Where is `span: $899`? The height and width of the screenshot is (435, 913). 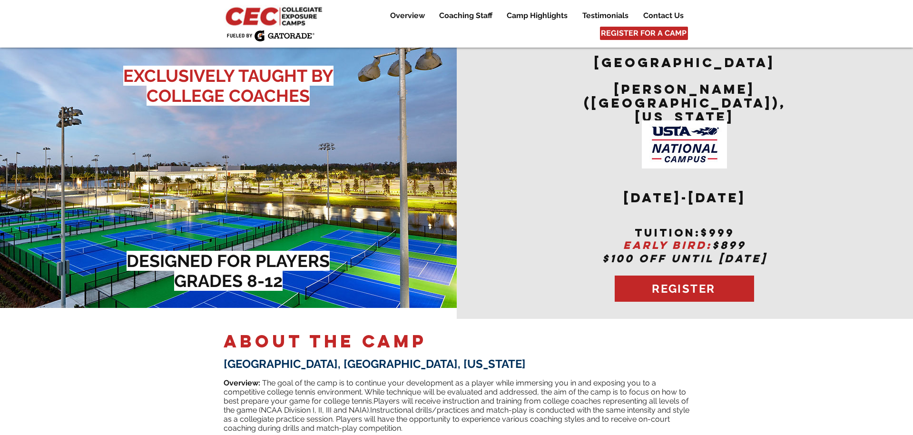
span: $899 is located at coordinates (729, 245).